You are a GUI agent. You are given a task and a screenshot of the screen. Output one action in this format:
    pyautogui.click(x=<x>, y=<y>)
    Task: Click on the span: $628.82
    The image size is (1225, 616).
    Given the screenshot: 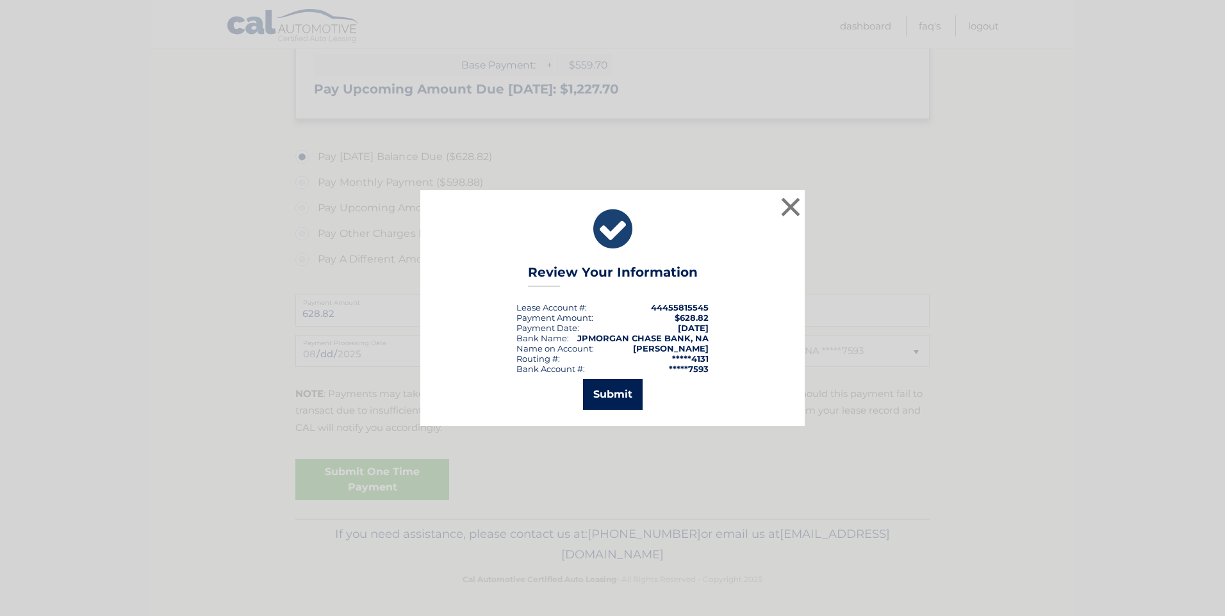 What is the action you would take?
    pyautogui.click(x=691, y=318)
    